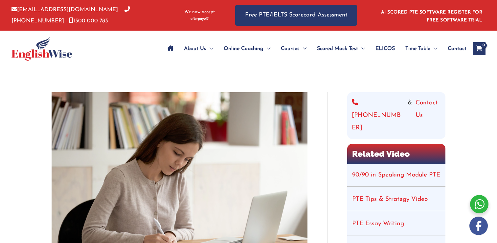 The width and height of the screenshot is (497, 243). Describe the element at coordinates (341, 49) in the screenshot. I see `a: Scored Mock TestMenu Toggle` at that location.